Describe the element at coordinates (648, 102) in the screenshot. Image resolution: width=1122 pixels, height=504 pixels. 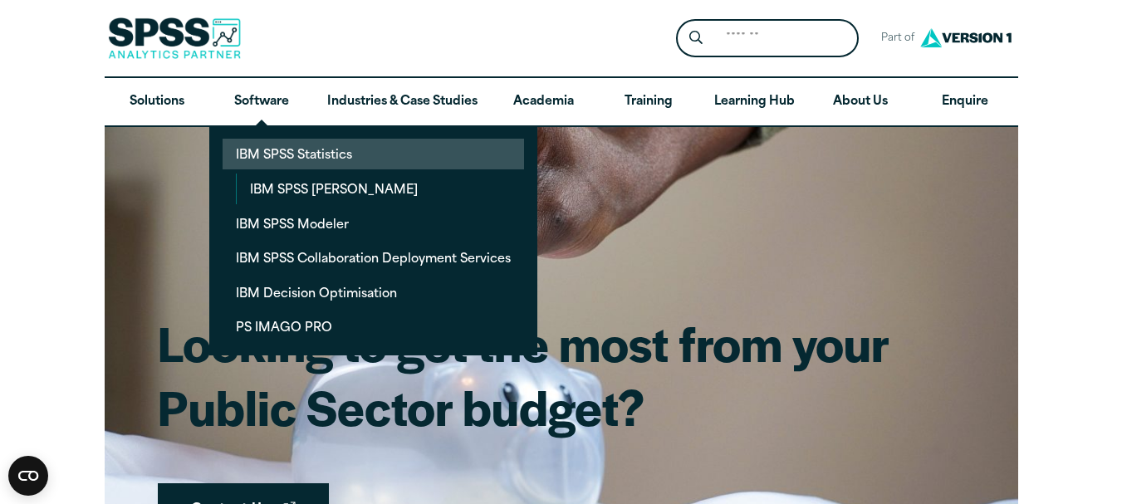
I see `a: Training` at that location.